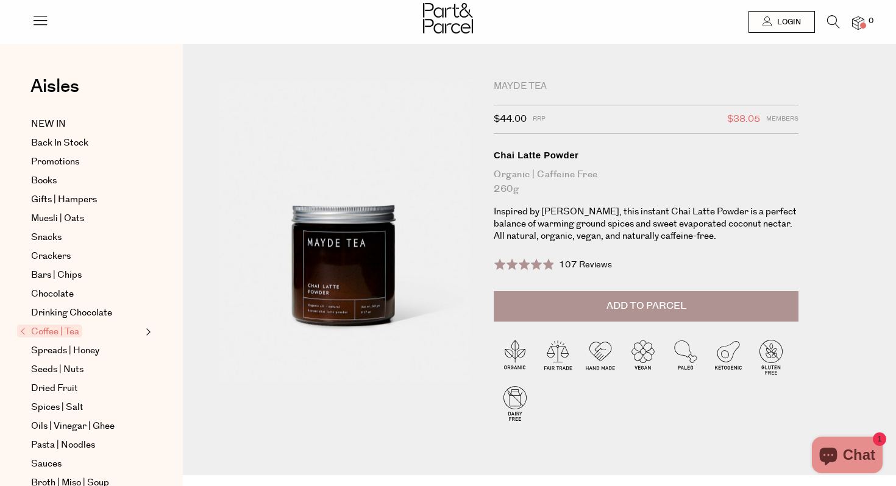  What do you see at coordinates (64, 200) in the screenshot?
I see `span: Gifts | Hampers` at bounding box center [64, 200].